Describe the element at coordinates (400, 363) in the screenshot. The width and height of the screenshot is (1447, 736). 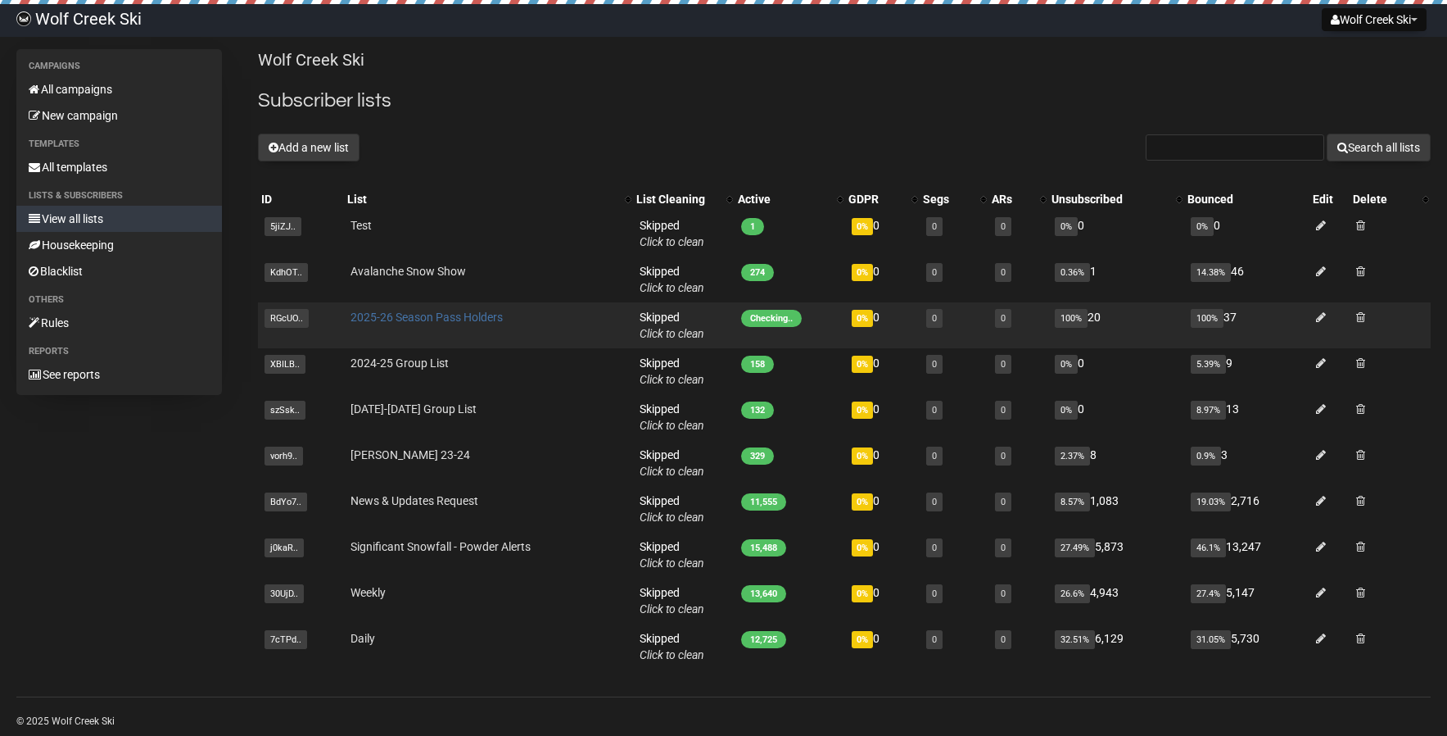
I see `a: 2024-25 Group List` at that location.